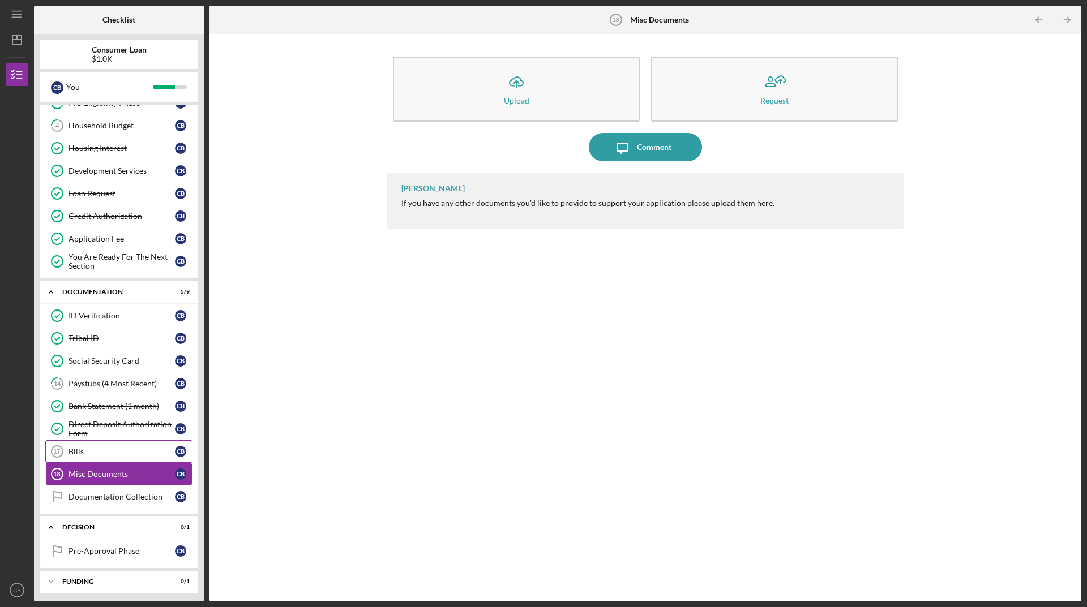 The height and width of the screenshot is (607, 1087). What do you see at coordinates (111, 582) in the screenshot?
I see `div: Funding` at bounding box center [111, 582].